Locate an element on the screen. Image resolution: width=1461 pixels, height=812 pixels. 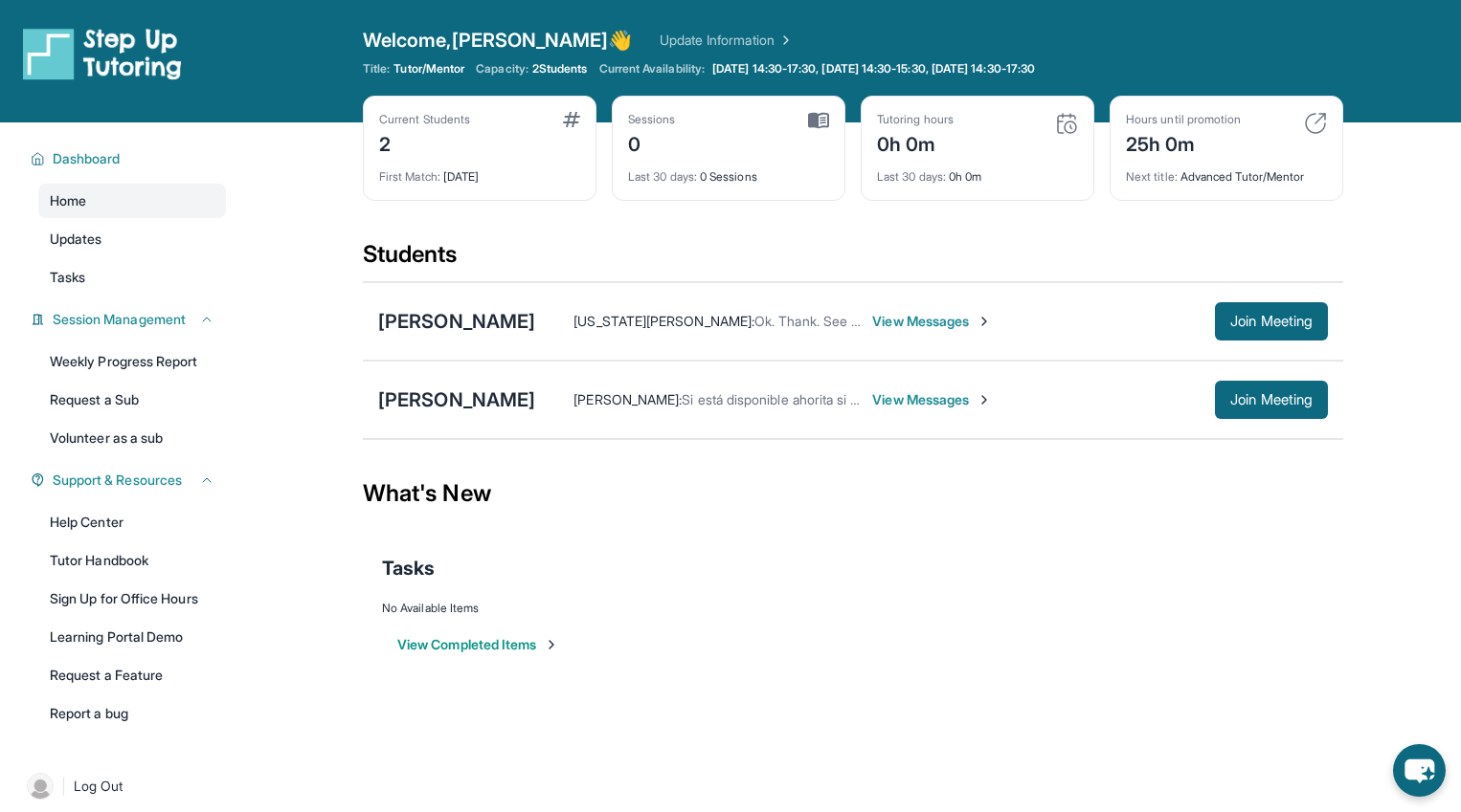
img: logo is located at coordinates (103, 53).